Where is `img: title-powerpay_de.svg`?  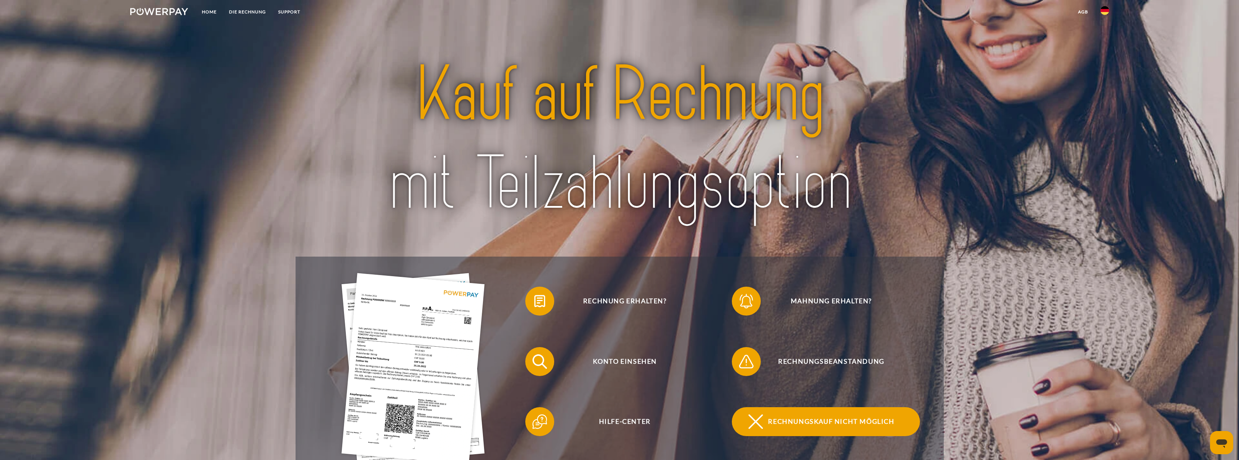
img: title-powerpay_de.svg is located at coordinates (619, 139).